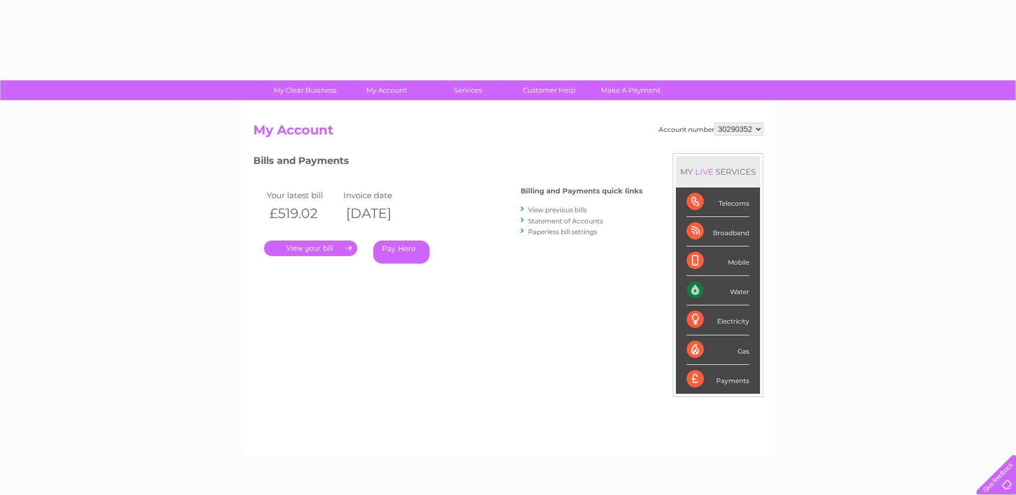 The width and height of the screenshot is (1016, 495). What do you see at coordinates (448, 162) in the screenshot?
I see `h3: Bills and Payments` at bounding box center [448, 162].